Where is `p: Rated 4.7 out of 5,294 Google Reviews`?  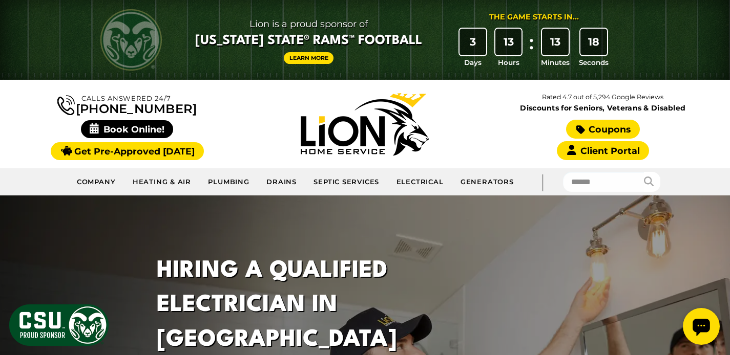 p: Rated 4.7 out of 5,294 Google Reviews is located at coordinates (603, 97).